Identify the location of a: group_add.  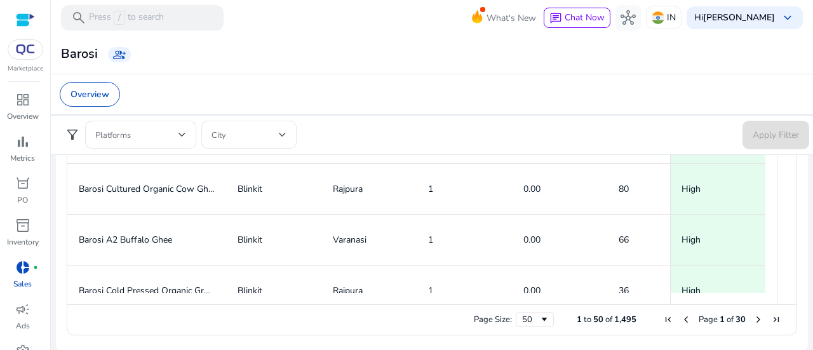
(119, 55).